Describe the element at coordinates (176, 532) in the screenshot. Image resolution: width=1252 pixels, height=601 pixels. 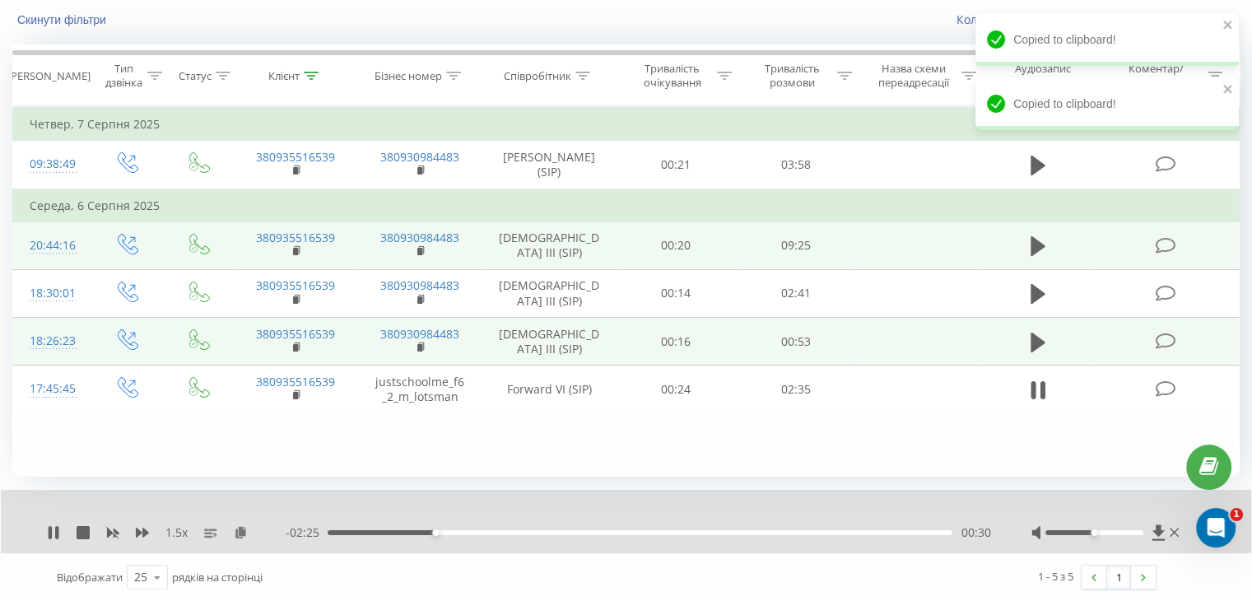
I see `span: 1.5 x` at that location.